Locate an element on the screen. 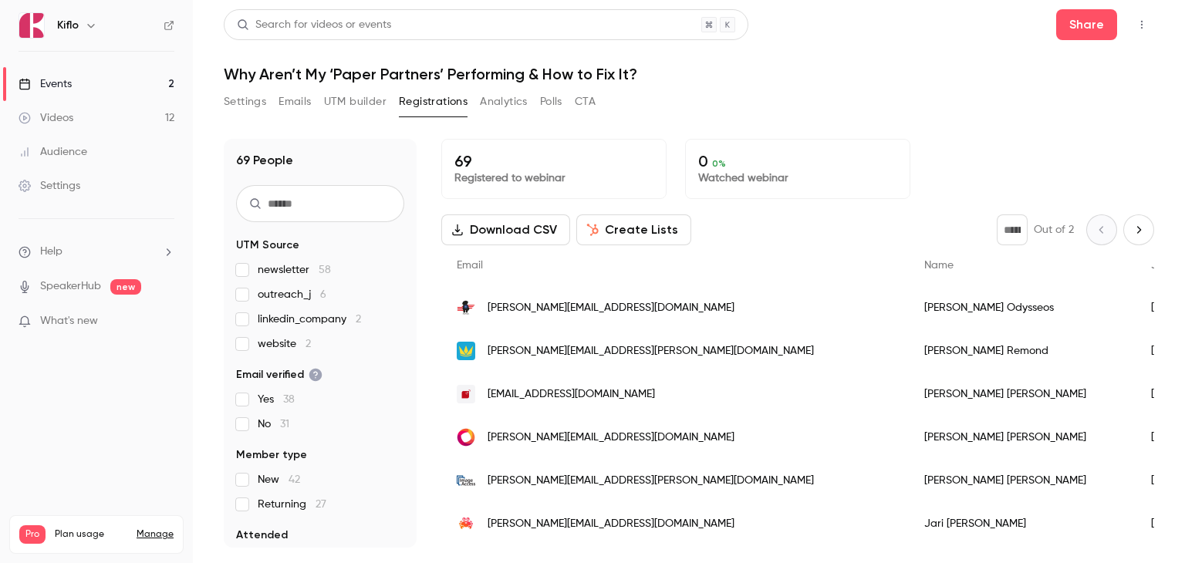 The width and height of the screenshot is (1185, 563). img: imageaccess.de is located at coordinates (466, 481).